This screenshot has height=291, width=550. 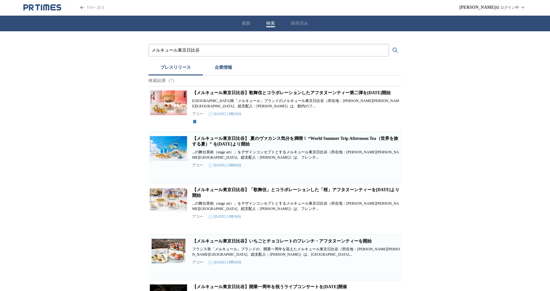 What do you see at coordinates (300, 23) in the screenshot?
I see `button: 保存済み` at bounding box center [300, 23].